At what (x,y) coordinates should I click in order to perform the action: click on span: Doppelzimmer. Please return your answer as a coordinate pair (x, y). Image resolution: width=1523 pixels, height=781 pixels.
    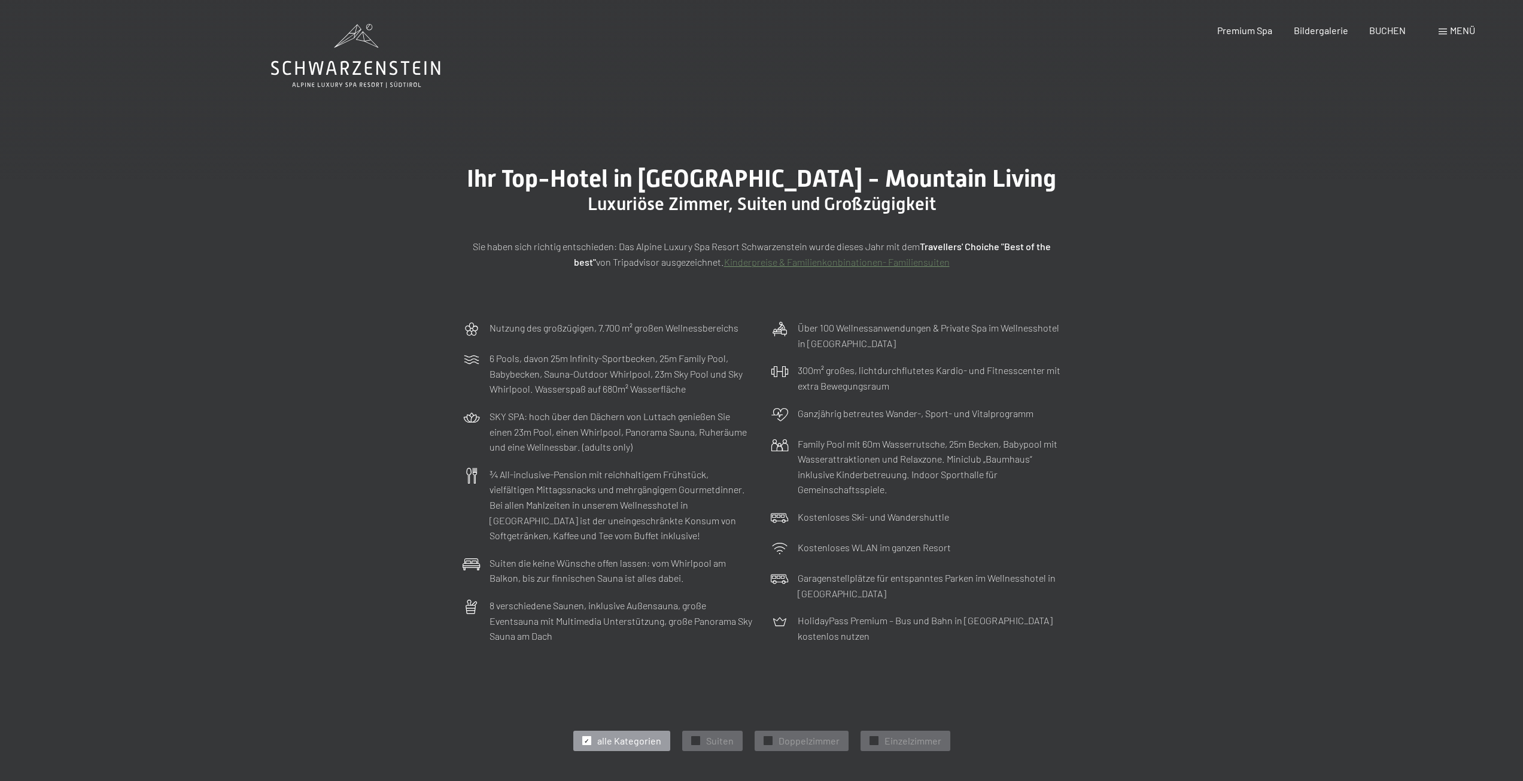
    Looking at the image, I should click on (809, 741).